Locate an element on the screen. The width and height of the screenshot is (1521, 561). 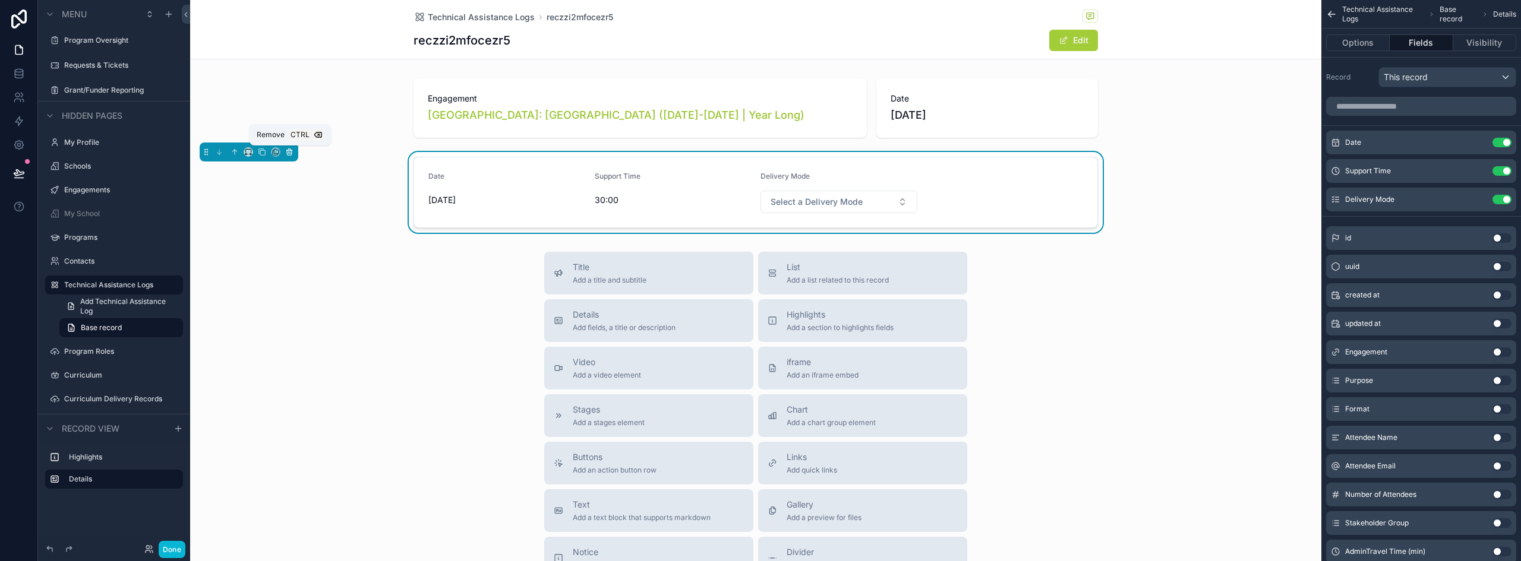
span: Select a Delivery Mode is located at coordinates (816, 202).